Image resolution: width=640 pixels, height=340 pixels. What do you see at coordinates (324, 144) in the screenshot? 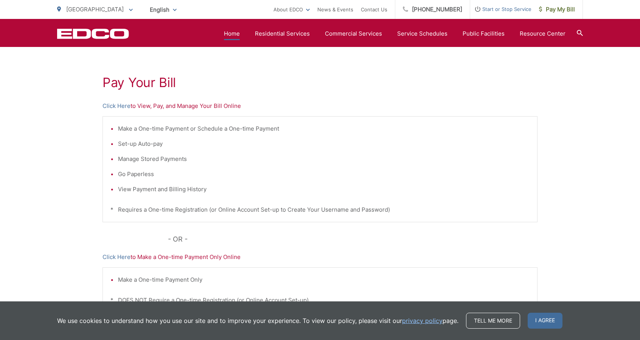
I see `li: Set-up Auto-pay` at bounding box center [324, 144].